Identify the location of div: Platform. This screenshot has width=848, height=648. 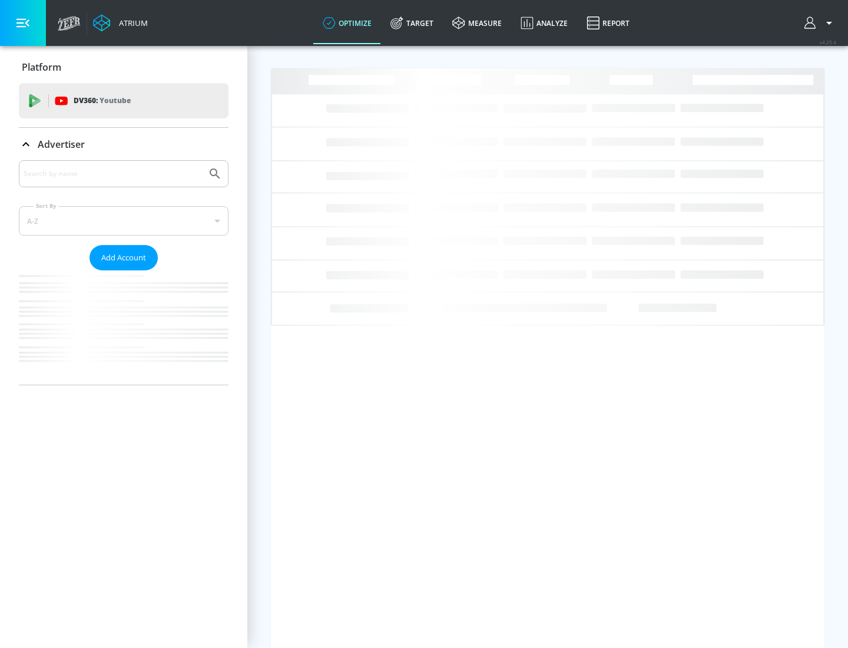
(124, 67).